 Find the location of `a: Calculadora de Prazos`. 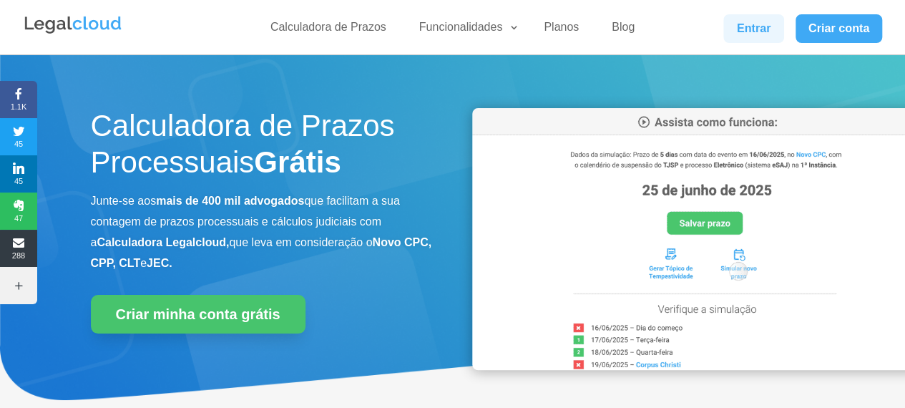

a: Calculadora de Prazos is located at coordinates (328, 30).